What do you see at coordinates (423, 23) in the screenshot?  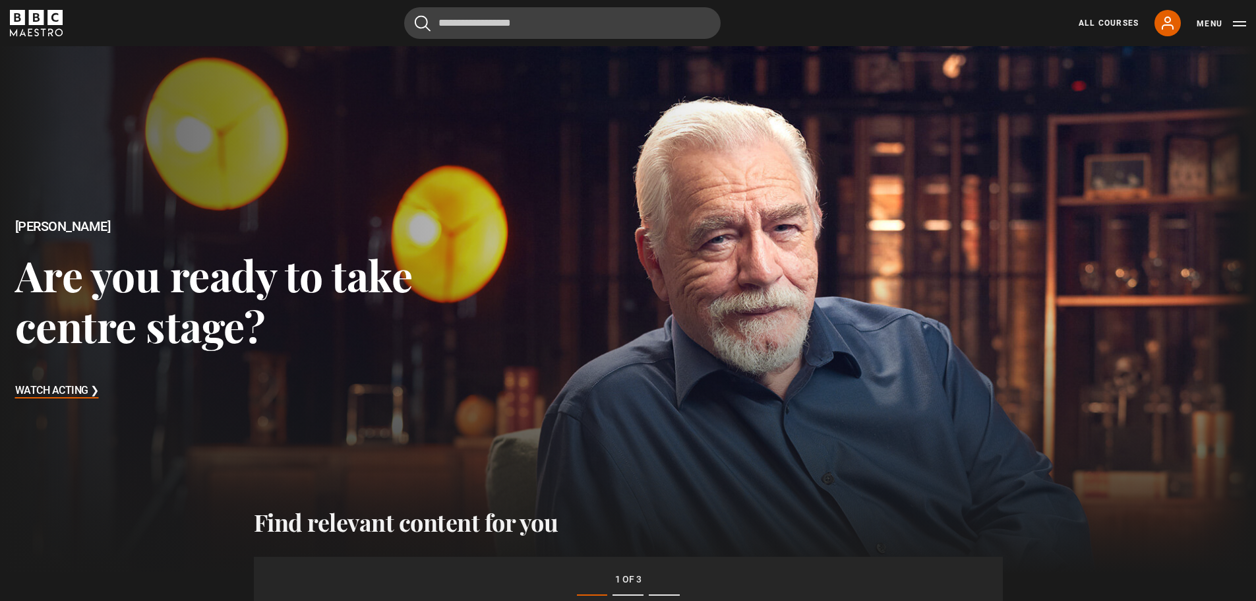 I see `button: Submit the search query` at bounding box center [423, 23].